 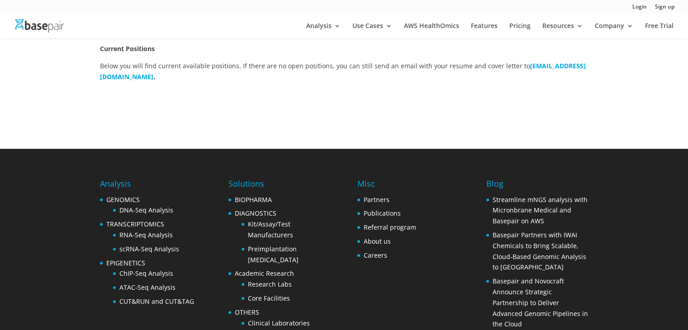 What do you see at coordinates (126, 263) in the screenshot?
I see `a: EPIGENETICS` at bounding box center [126, 263].